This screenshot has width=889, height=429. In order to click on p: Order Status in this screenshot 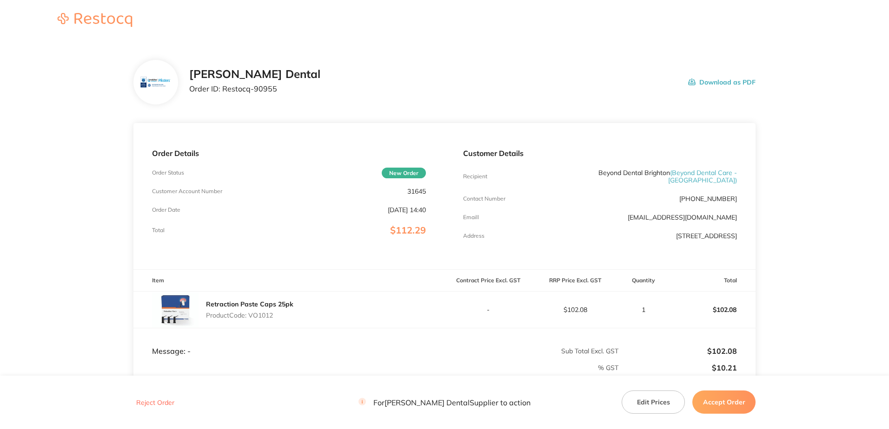, I will do `click(168, 173)`.